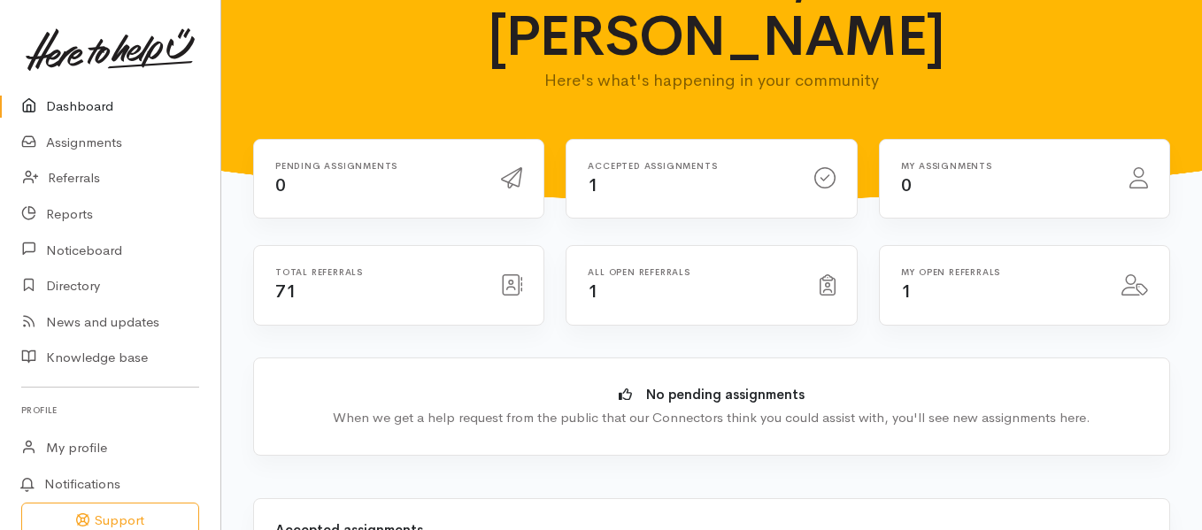 The image size is (1202, 530). I want to click on h6: Pending assignments, so click(377, 166).